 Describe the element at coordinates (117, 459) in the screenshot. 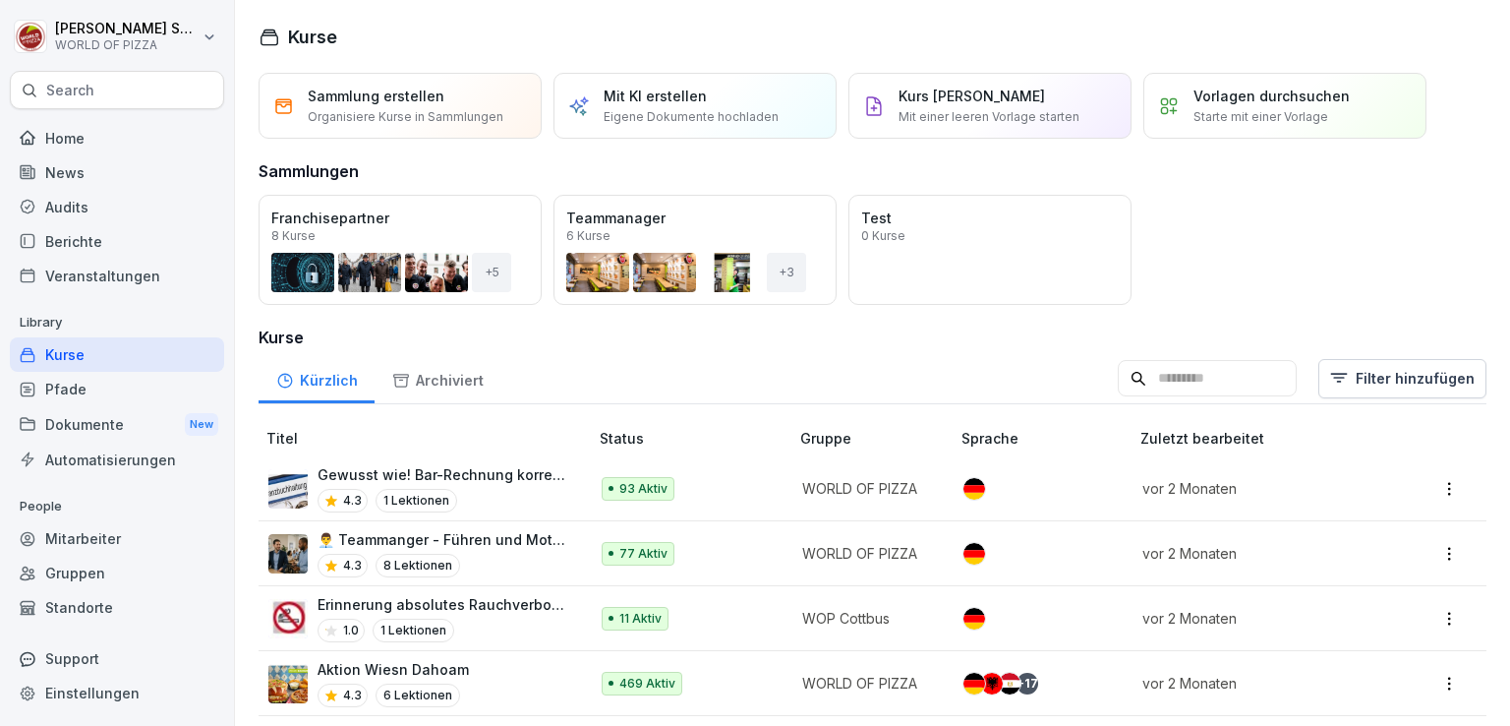

I see `div: Automatisierungen` at that location.